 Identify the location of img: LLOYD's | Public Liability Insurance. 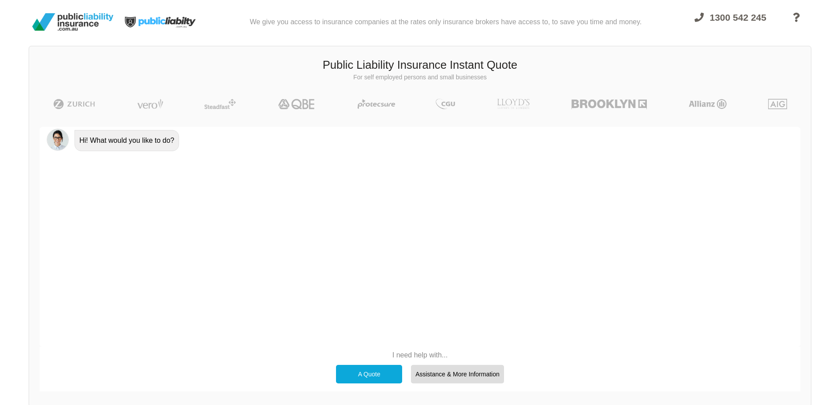
(513, 104).